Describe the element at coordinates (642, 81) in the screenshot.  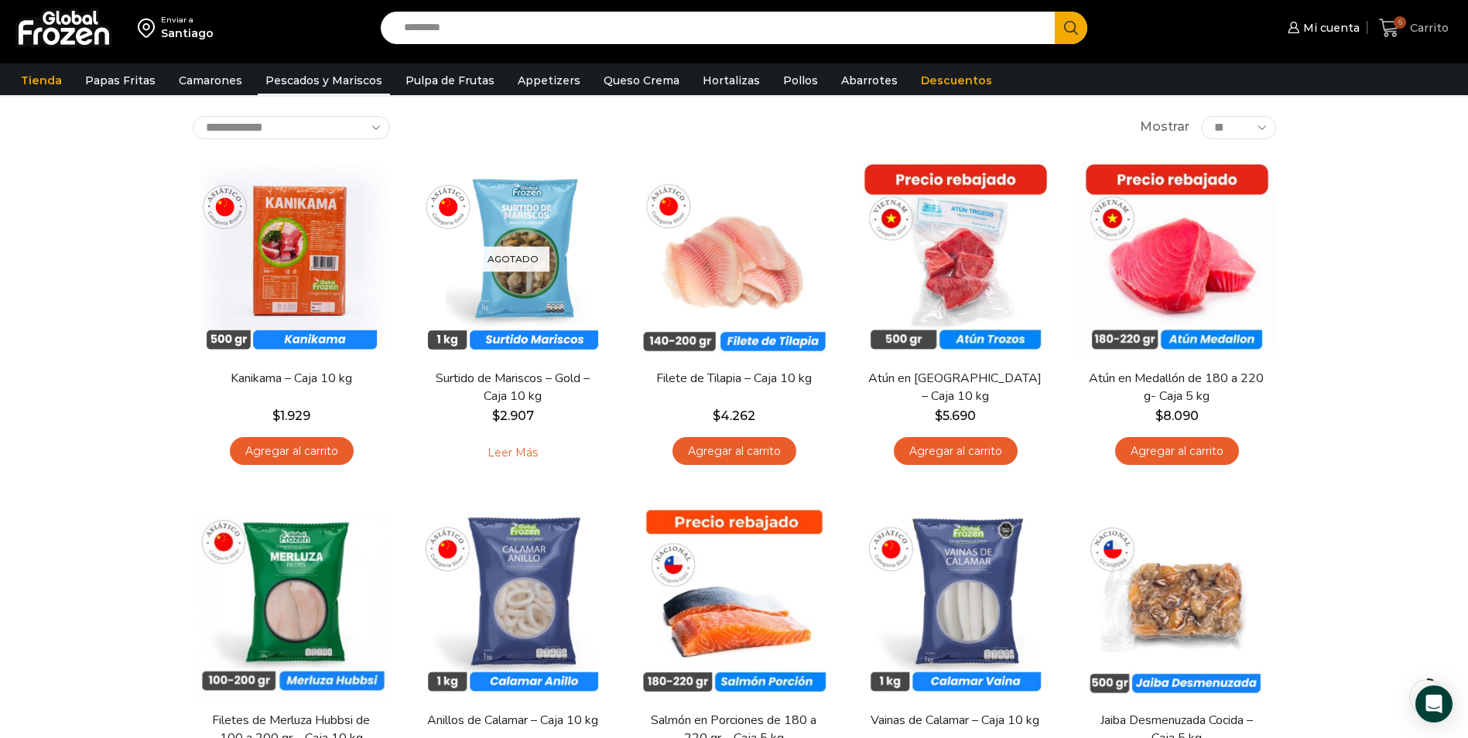
I see `a: Queso Crema` at that location.